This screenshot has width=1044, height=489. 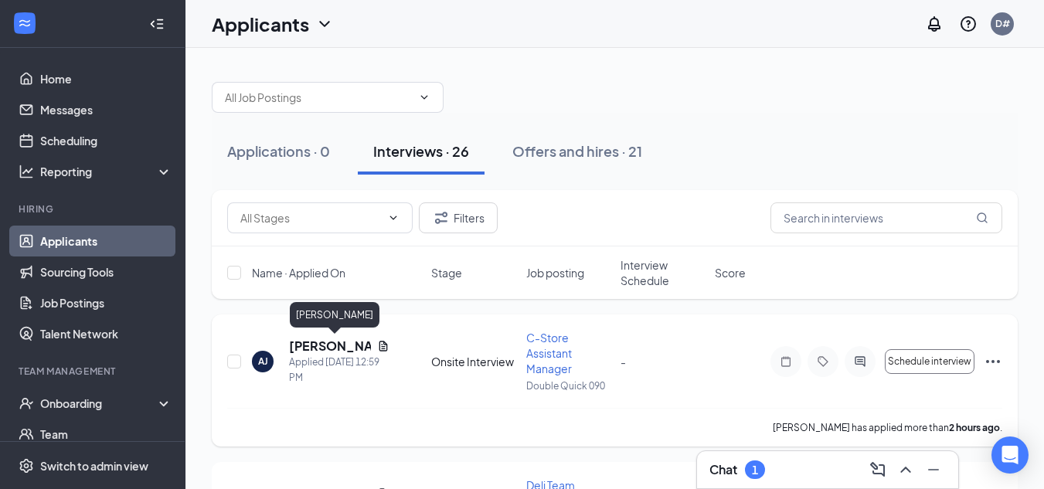 I want to click on input: All Stages, so click(x=311, y=218).